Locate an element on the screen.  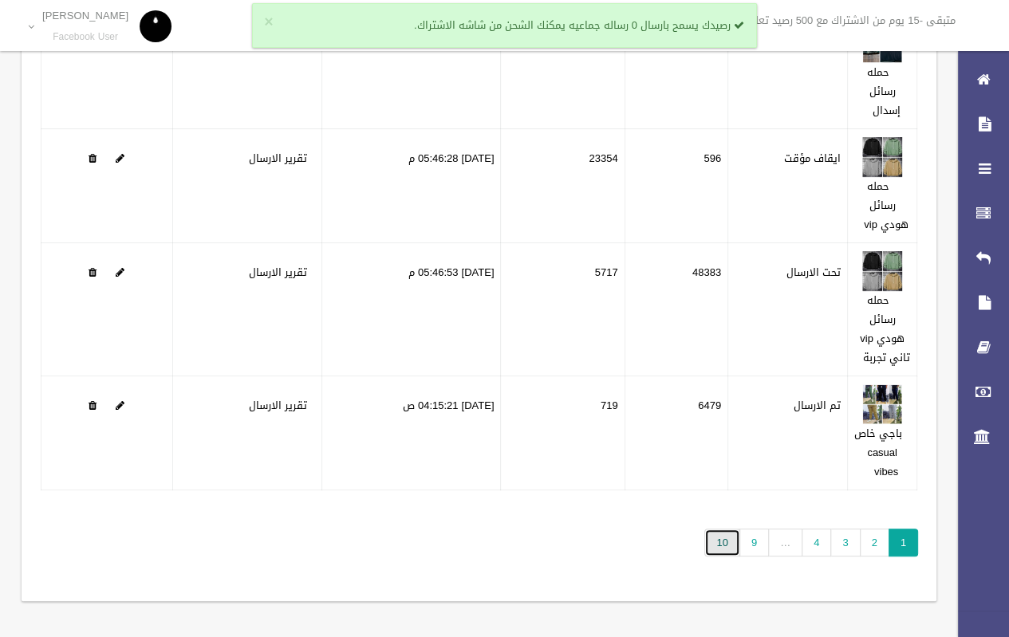
img: 638738467954463621.jpg is located at coordinates (882, 157).